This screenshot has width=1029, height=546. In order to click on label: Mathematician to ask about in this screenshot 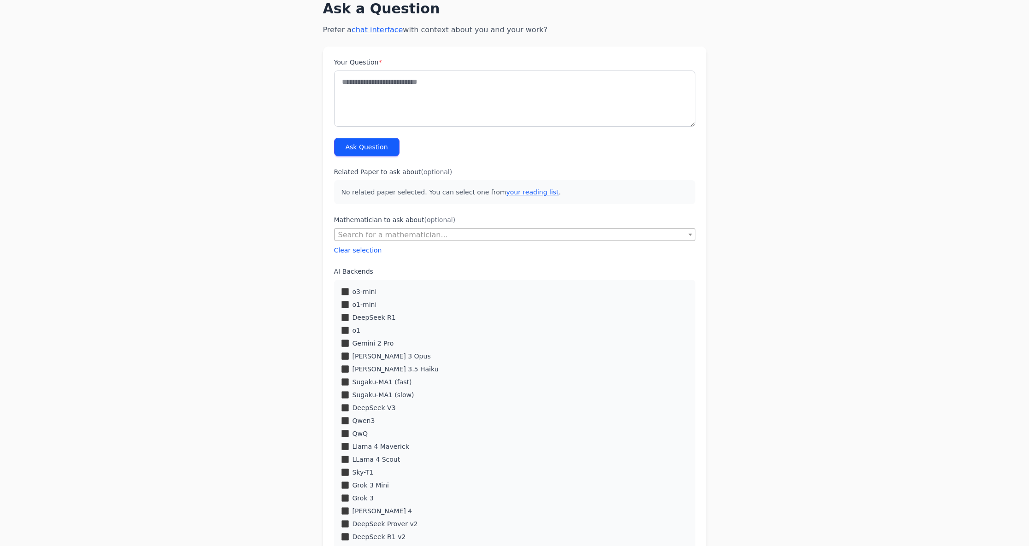, I will do `click(515, 220)`.